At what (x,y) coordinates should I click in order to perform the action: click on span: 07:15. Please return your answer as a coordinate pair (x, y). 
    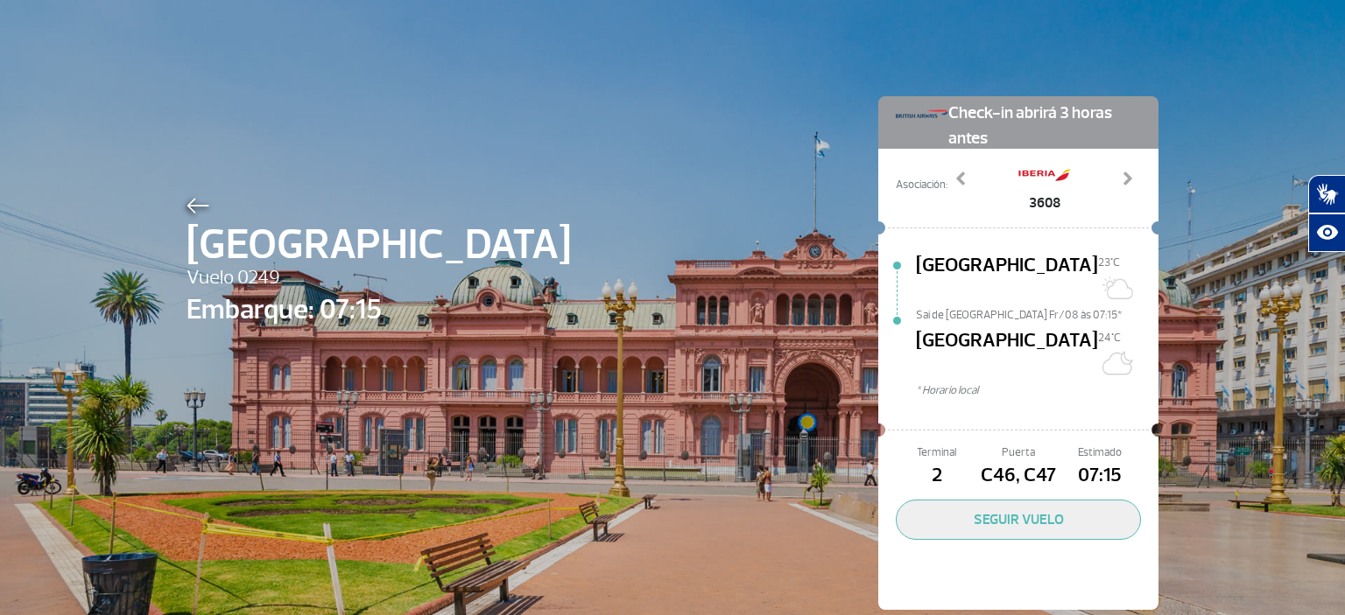
    Looking at the image, I should click on (1099, 476).